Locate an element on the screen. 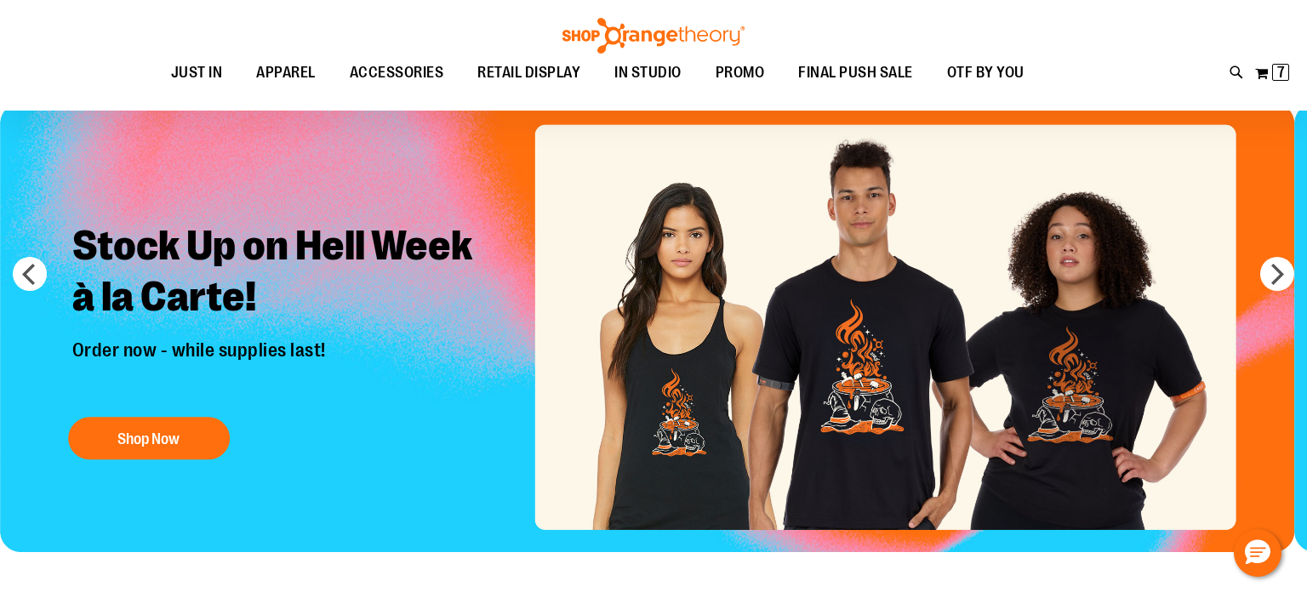  p: Order now - while supplies last! is located at coordinates (281, 369).